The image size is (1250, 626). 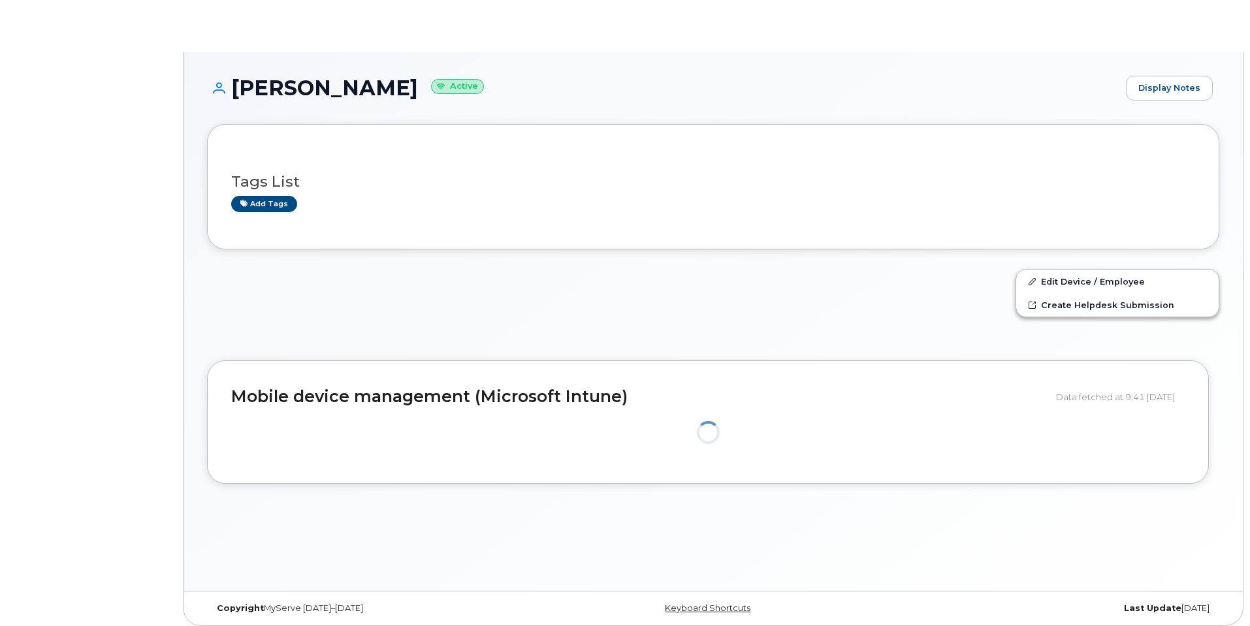 I want to click on a: Add tags, so click(x=264, y=204).